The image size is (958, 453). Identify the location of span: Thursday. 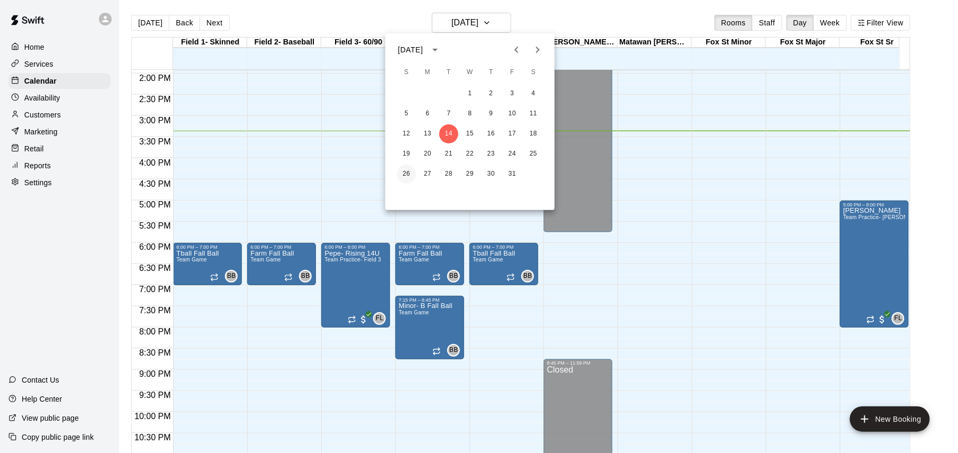
(491, 73).